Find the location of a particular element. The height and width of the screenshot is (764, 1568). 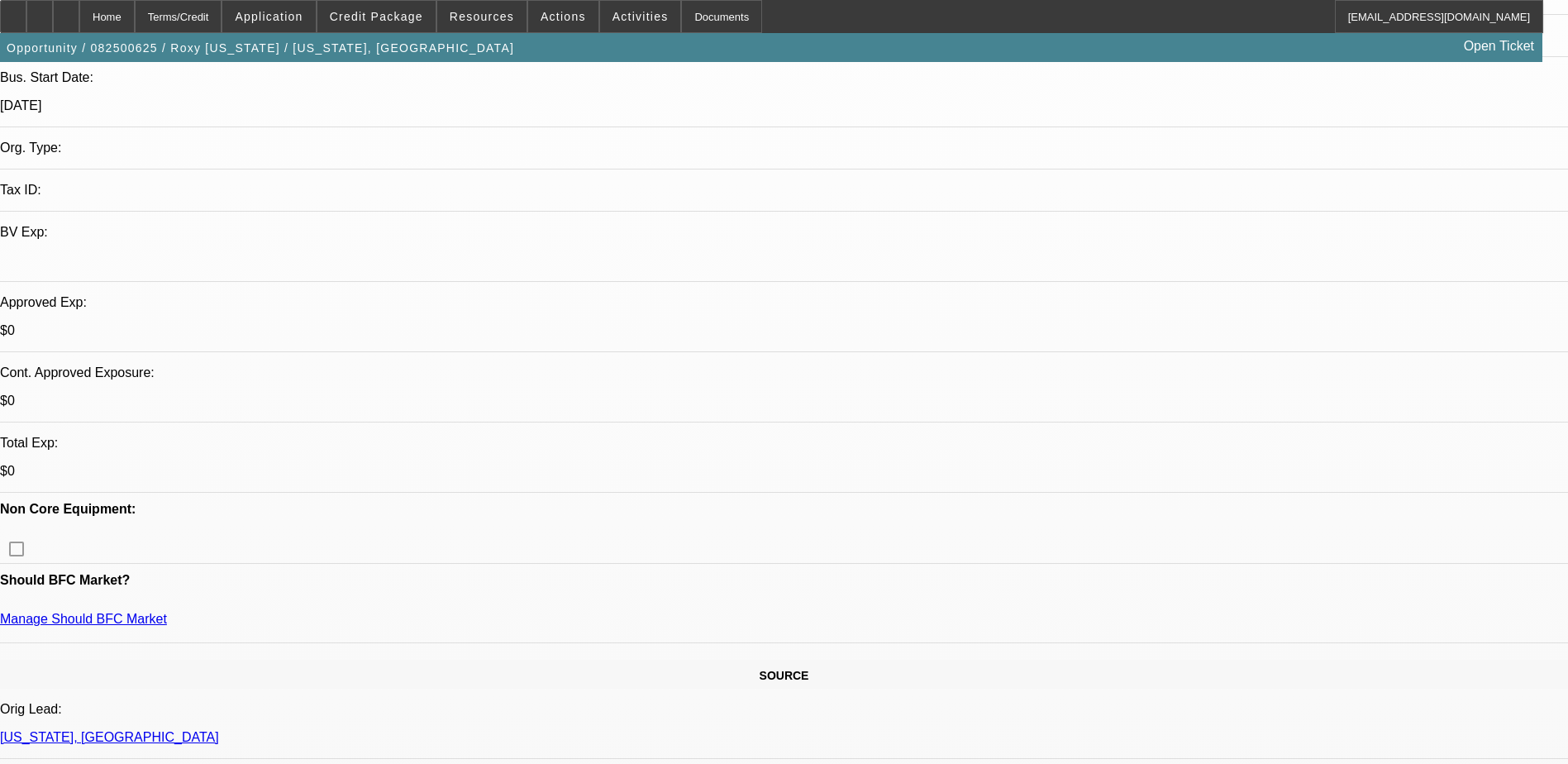

a: Open Ticket is located at coordinates (1499, 46).